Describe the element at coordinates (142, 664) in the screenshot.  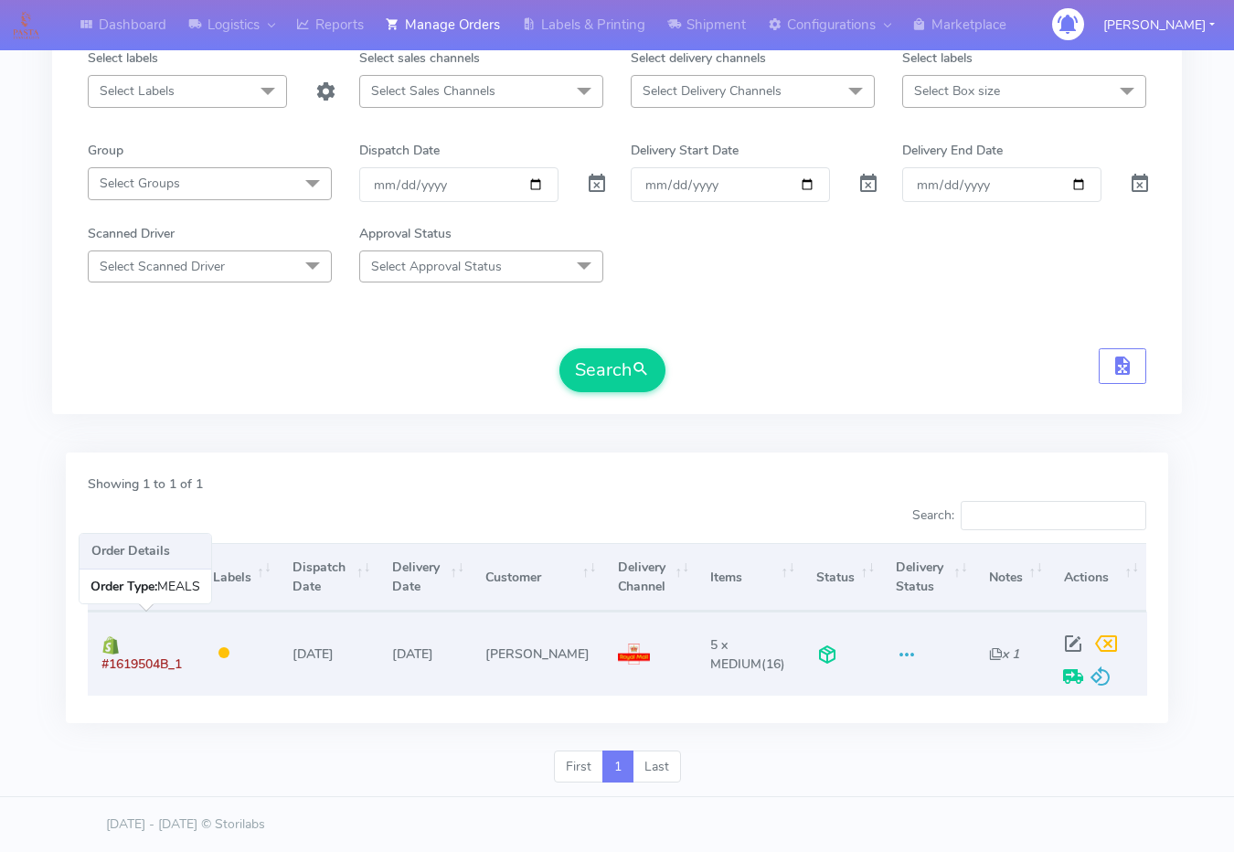
I see `span: #1619504B_1` at that location.